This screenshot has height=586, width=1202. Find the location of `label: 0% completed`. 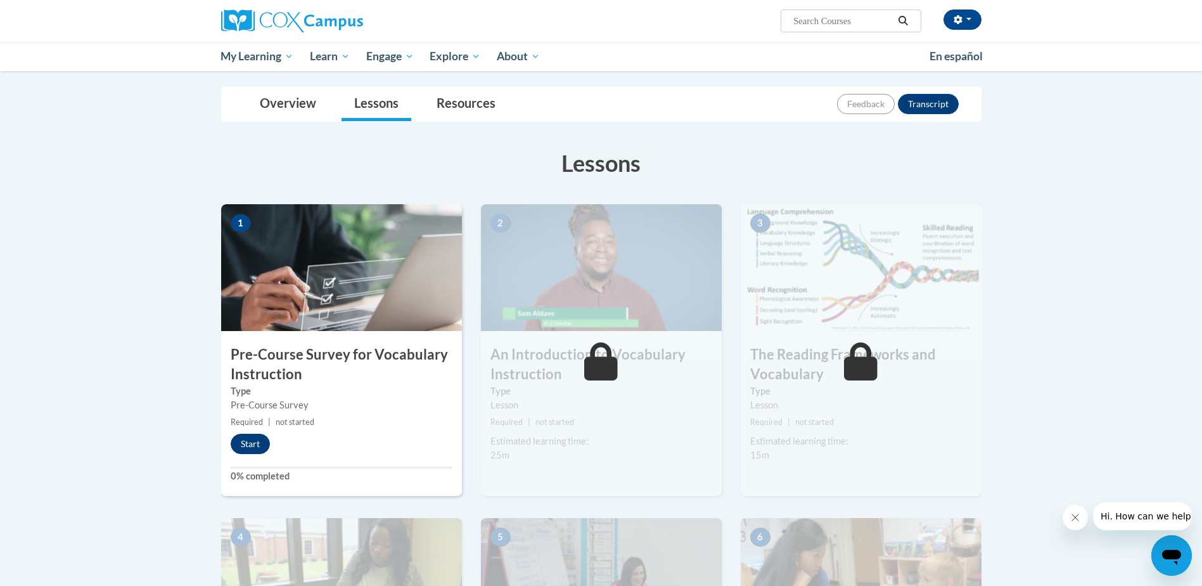

label: 0% completed is located at coordinates (342, 476).